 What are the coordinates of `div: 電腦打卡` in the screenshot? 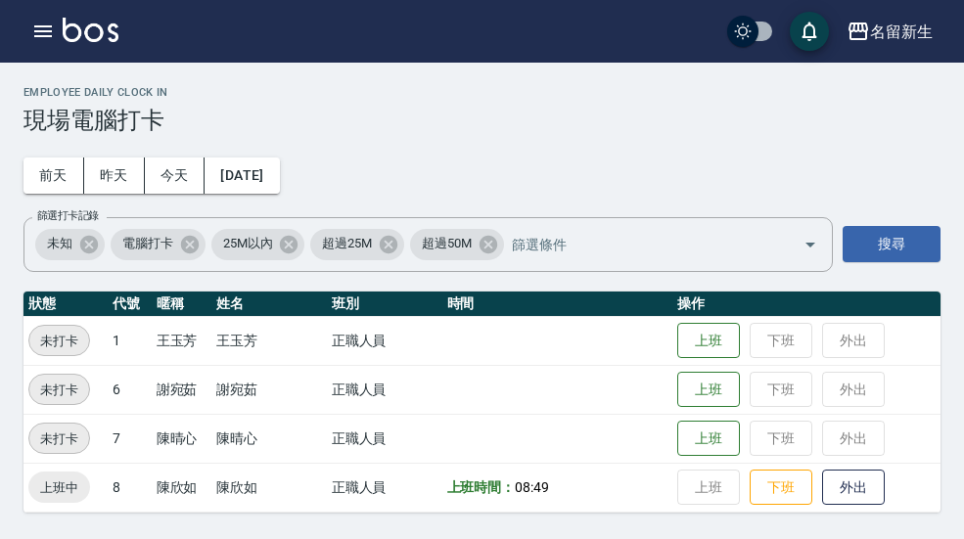 It's located at (158, 245).